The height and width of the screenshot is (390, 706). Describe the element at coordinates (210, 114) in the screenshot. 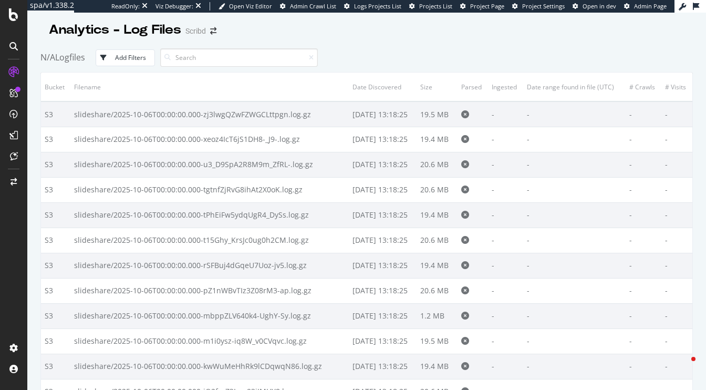

I see `td: slideshare/2025-10-06T00:00:00.000-zj3lwgQZwFZWGCLttpgn.log.gz` at that location.